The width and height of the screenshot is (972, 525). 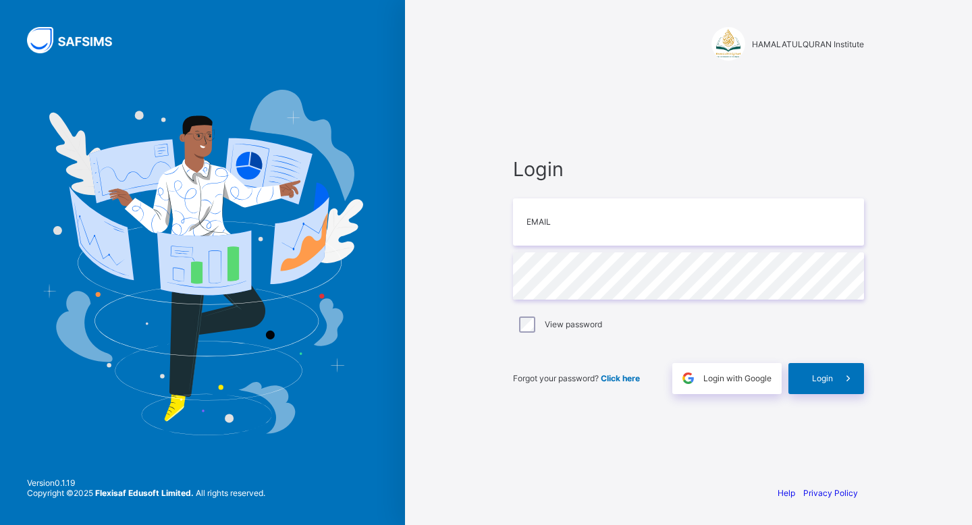 I want to click on span: Login with Google, so click(x=737, y=378).